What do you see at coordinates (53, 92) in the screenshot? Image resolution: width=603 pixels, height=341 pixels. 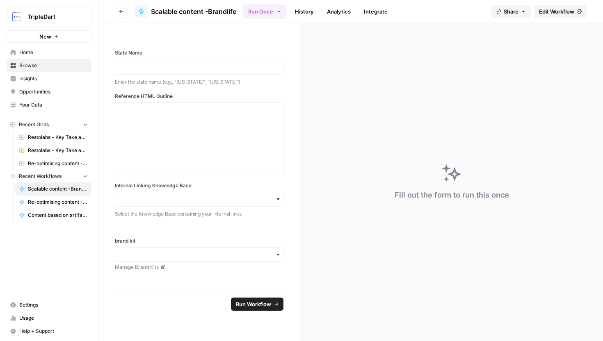 I see `span: Opportunities` at bounding box center [53, 92].